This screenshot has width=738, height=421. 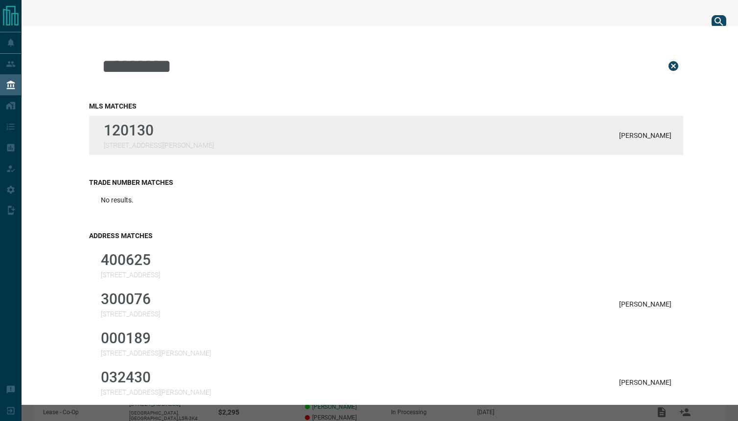 I want to click on p: 400625, so click(x=130, y=260).